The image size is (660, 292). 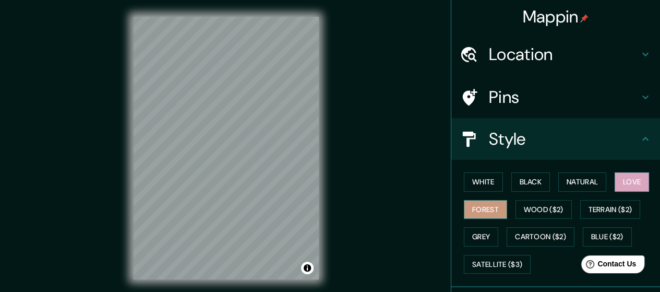 I want to click on button: White, so click(x=483, y=182).